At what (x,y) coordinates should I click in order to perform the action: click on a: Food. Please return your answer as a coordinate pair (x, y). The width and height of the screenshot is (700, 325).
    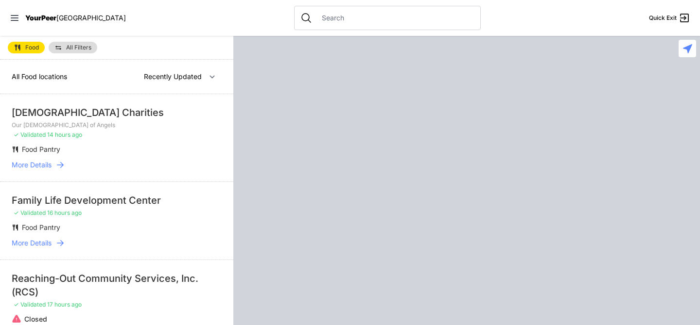
    Looking at the image, I should click on (26, 48).